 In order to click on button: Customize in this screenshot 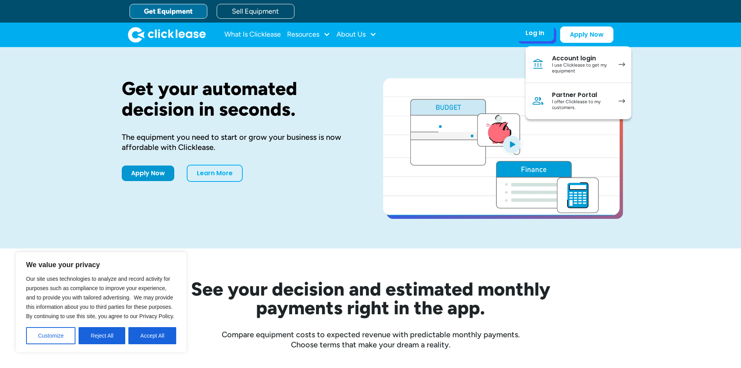, I will do `click(51, 335)`.